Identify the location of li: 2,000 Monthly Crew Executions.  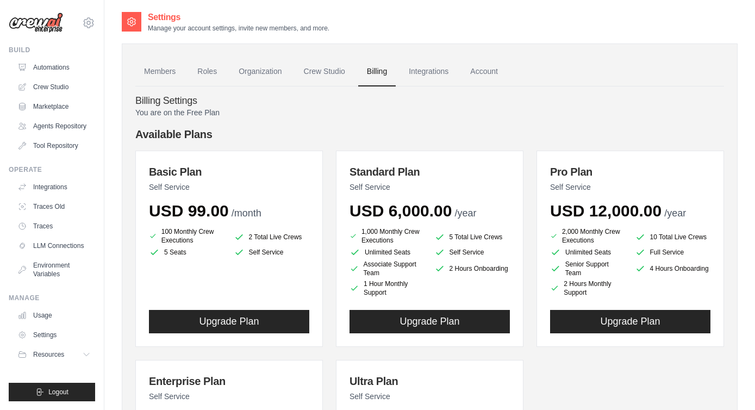
(588, 236).